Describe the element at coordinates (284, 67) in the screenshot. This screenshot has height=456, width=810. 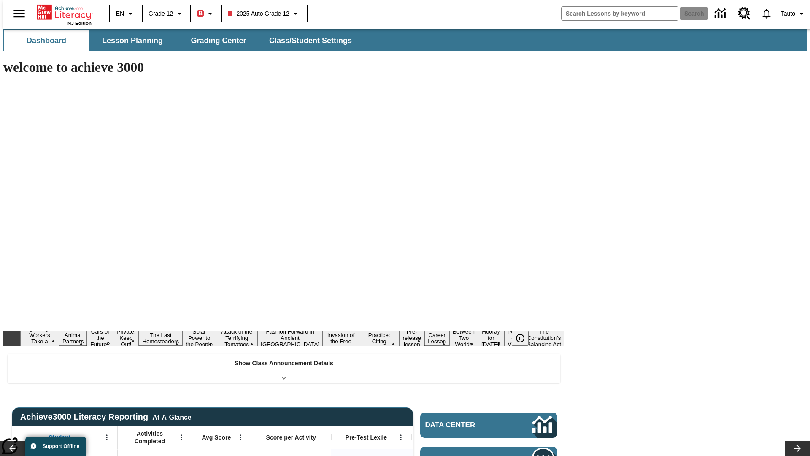
I see `h1: welcome to achieve 3000` at that location.